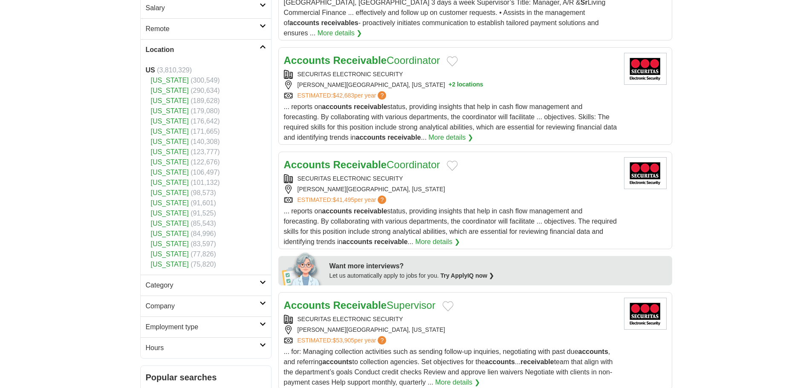  What do you see at coordinates (202, 50) in the screenshot?
I see `h2: Location` at bounding box center [202, 50].